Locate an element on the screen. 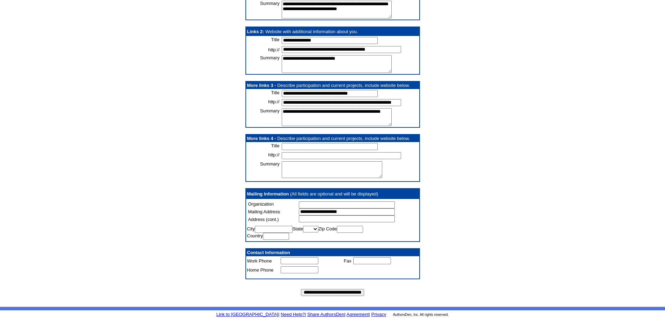  font: More links 4 - is located at coordinates (261, 138).